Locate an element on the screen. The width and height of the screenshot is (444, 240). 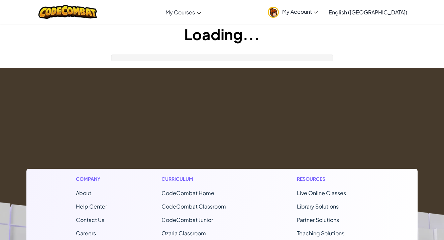
a: My Account is located at coordinates (293, 12).